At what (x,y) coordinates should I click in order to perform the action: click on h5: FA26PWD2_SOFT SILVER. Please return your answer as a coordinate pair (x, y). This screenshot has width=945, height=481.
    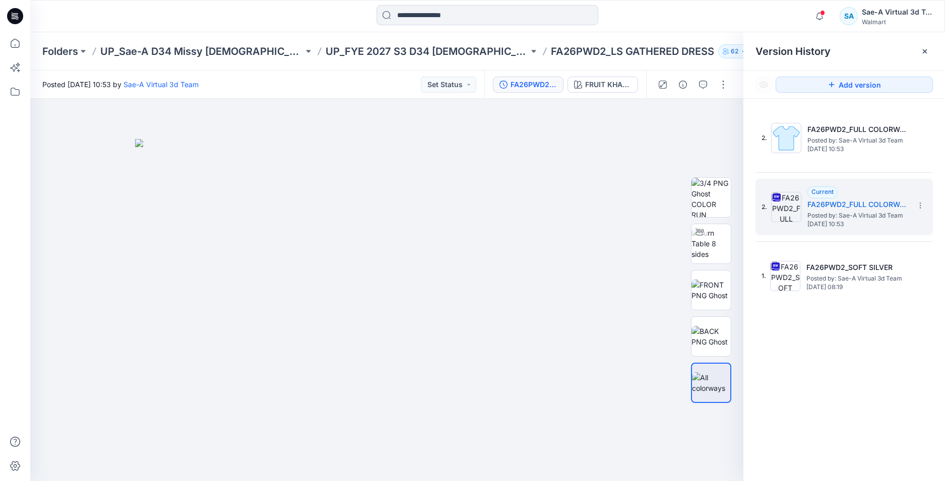
    Looking at the image, I should click on (857, 268).